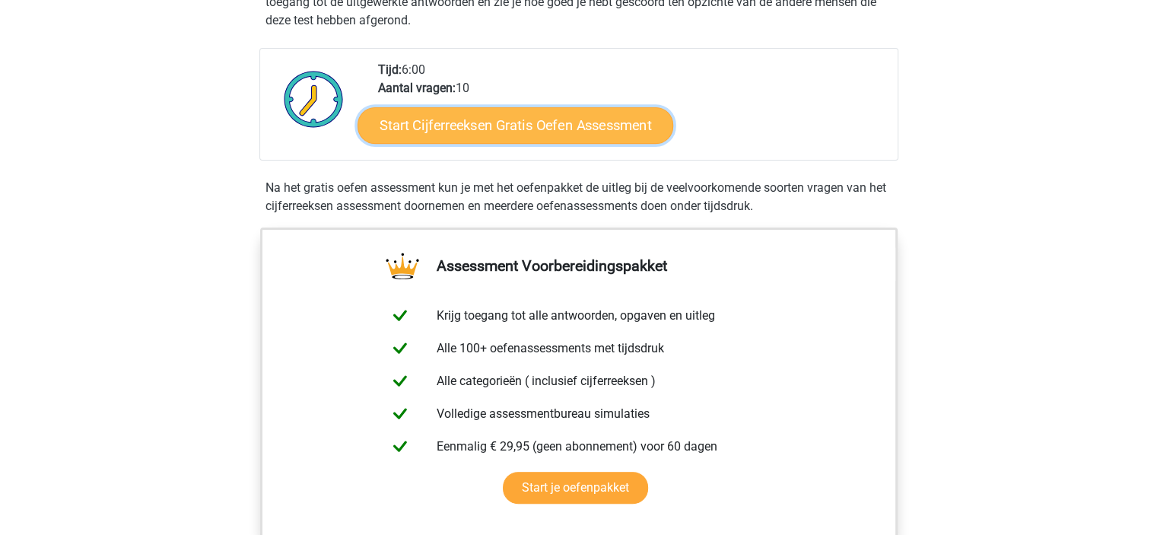 This screenshot has height=535, width=1157. What do you see at coordinates (389, 69) in the screenshot?
I see `b: Tijd:` at bounding box center [389, 69].